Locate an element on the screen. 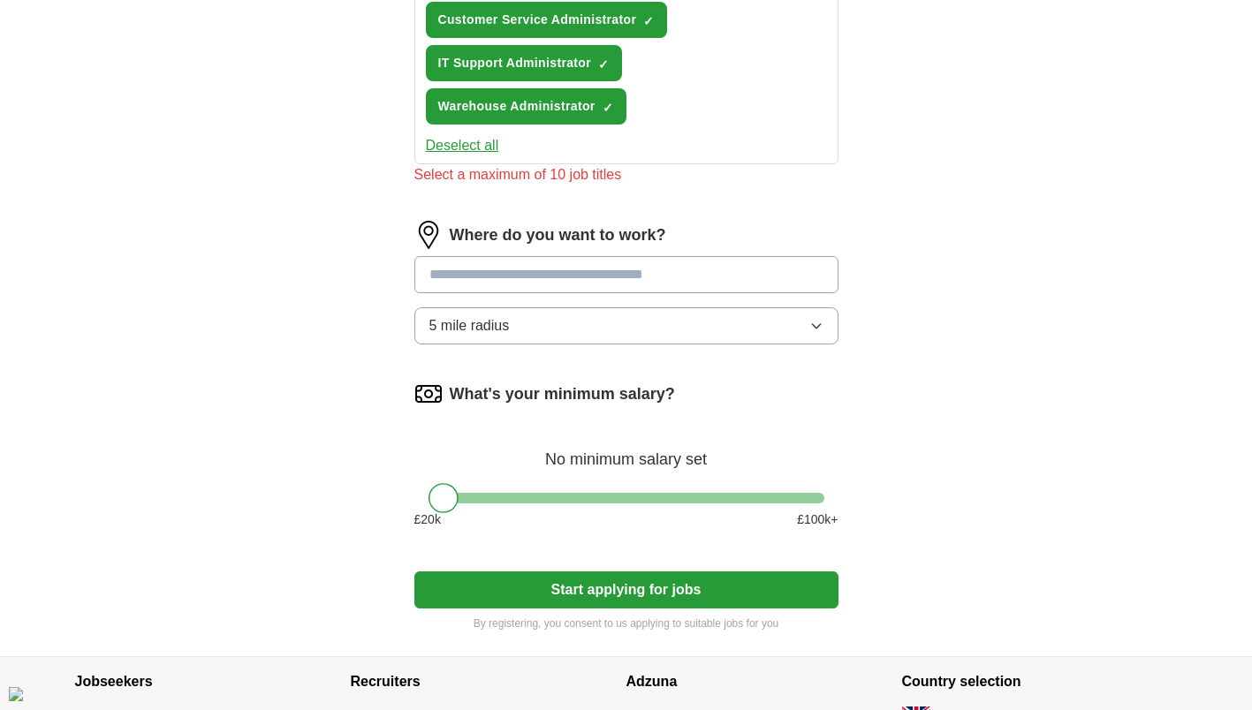 The width and height of the screenshot is (1252, 710). button: 5 mile radius is located at coordinates (626, 326).